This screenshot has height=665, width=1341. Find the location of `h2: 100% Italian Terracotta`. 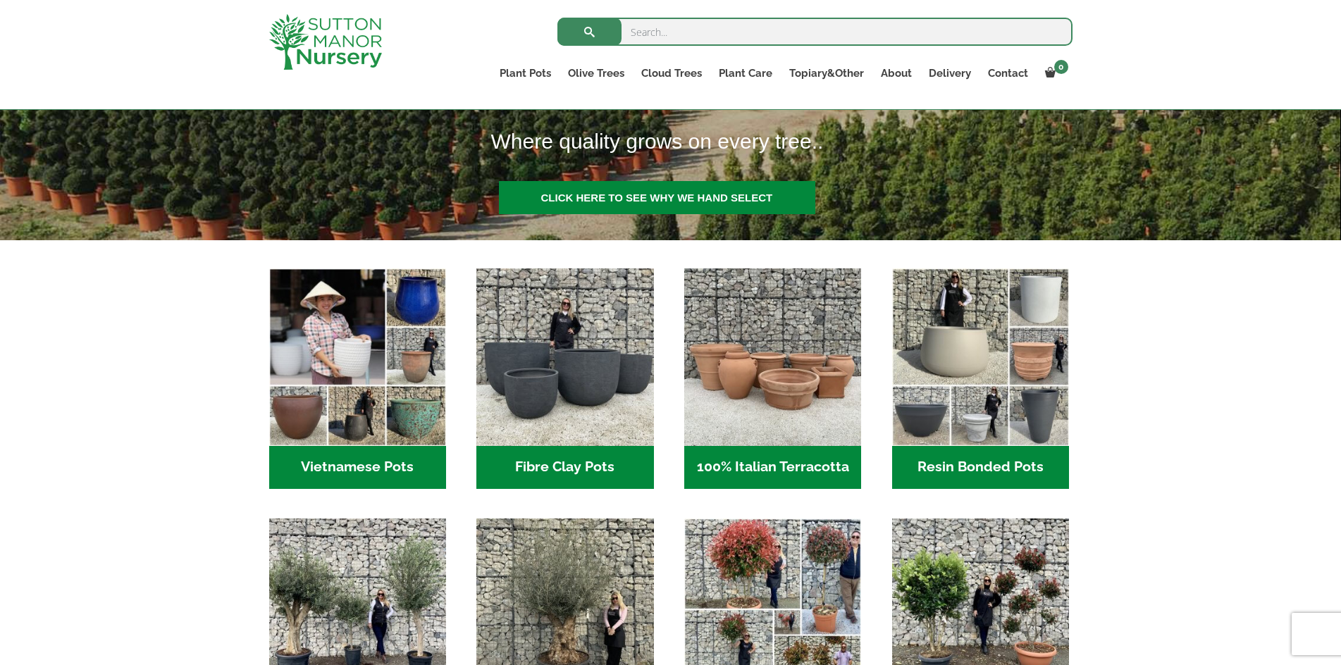

h2: 100% Italian Terracotta is located at coordinates (772, 468).